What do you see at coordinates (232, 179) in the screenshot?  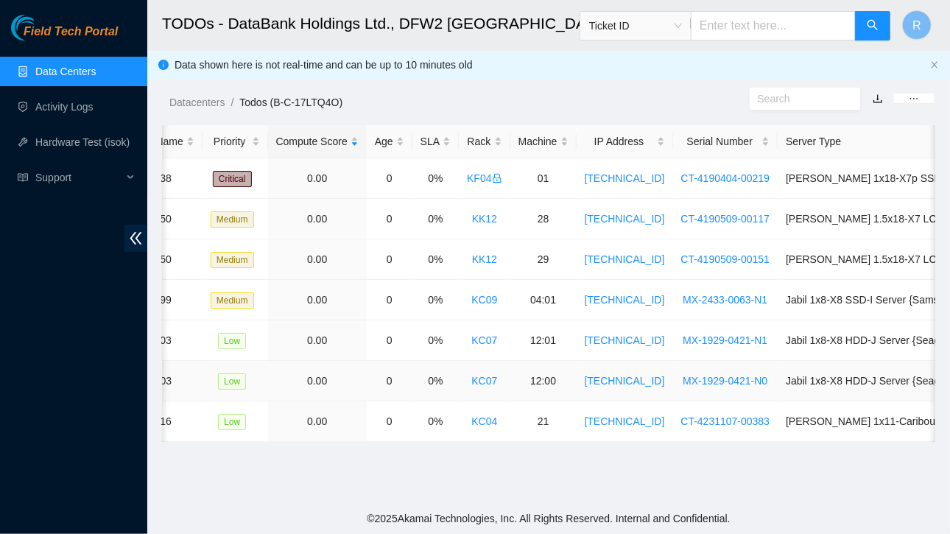 I see `span: Critical` at bounding box center [232, 179].